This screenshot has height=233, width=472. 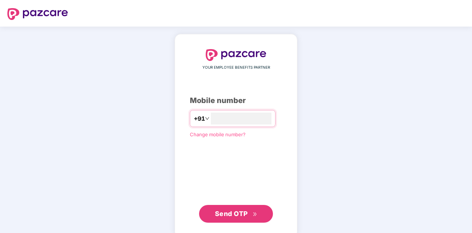 What do you see at coordinates (218, 135) in the screenshot?
I see `a: Change mobile number?` at bounding box center [218, 135].